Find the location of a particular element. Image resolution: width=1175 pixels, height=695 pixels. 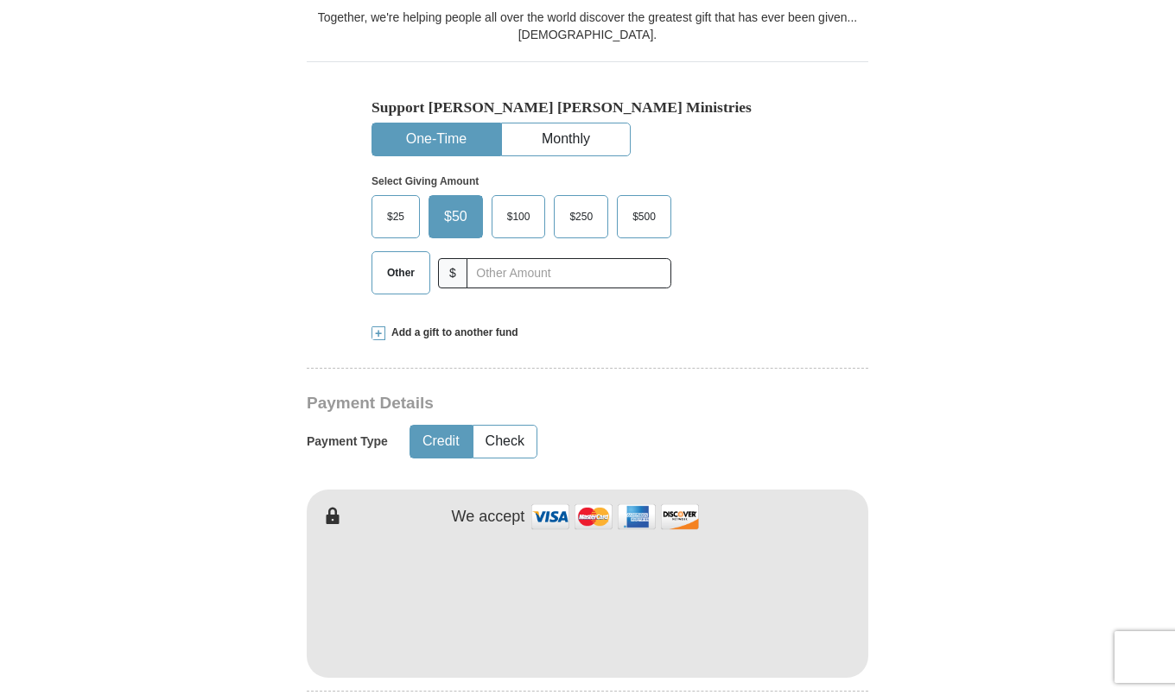

h4: We accept is located at coordinates (488, 517).